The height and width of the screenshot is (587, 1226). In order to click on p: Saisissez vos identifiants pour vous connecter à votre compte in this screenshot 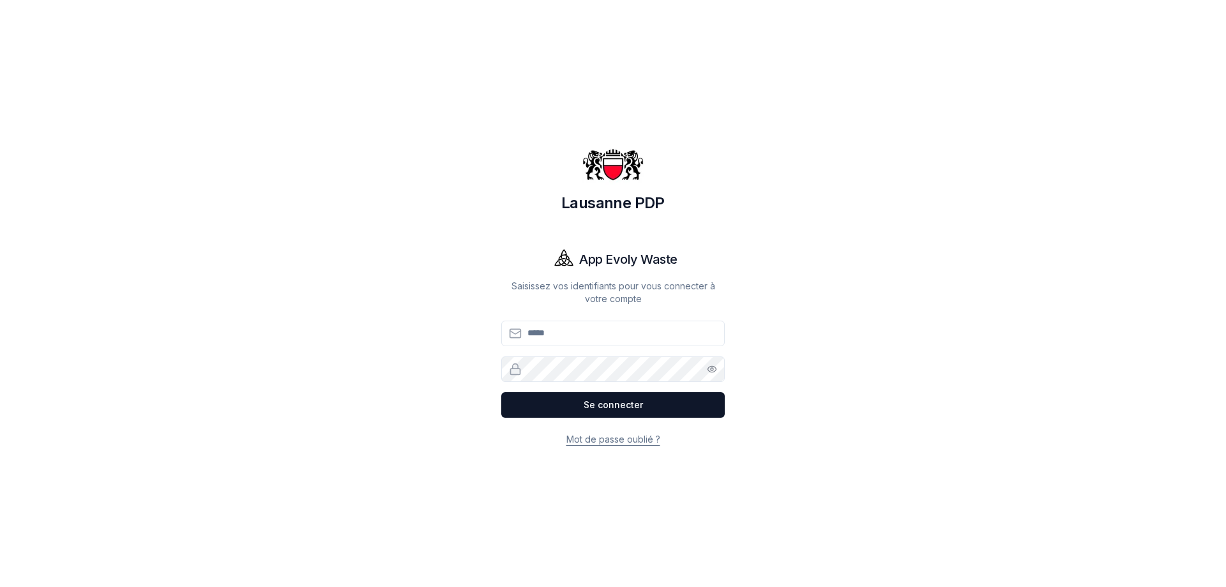, I will do `click(613, 292)`.